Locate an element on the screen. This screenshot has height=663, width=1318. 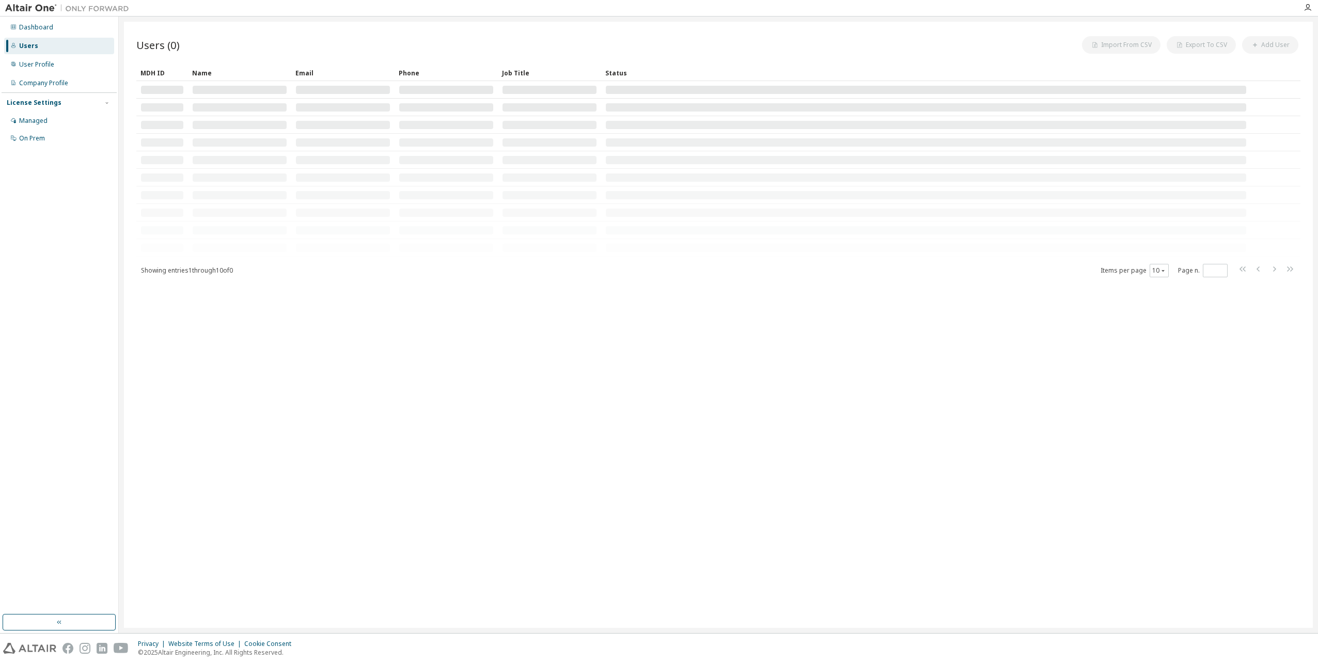
img: altair_logo.svg is located at coordinates (29, 648).